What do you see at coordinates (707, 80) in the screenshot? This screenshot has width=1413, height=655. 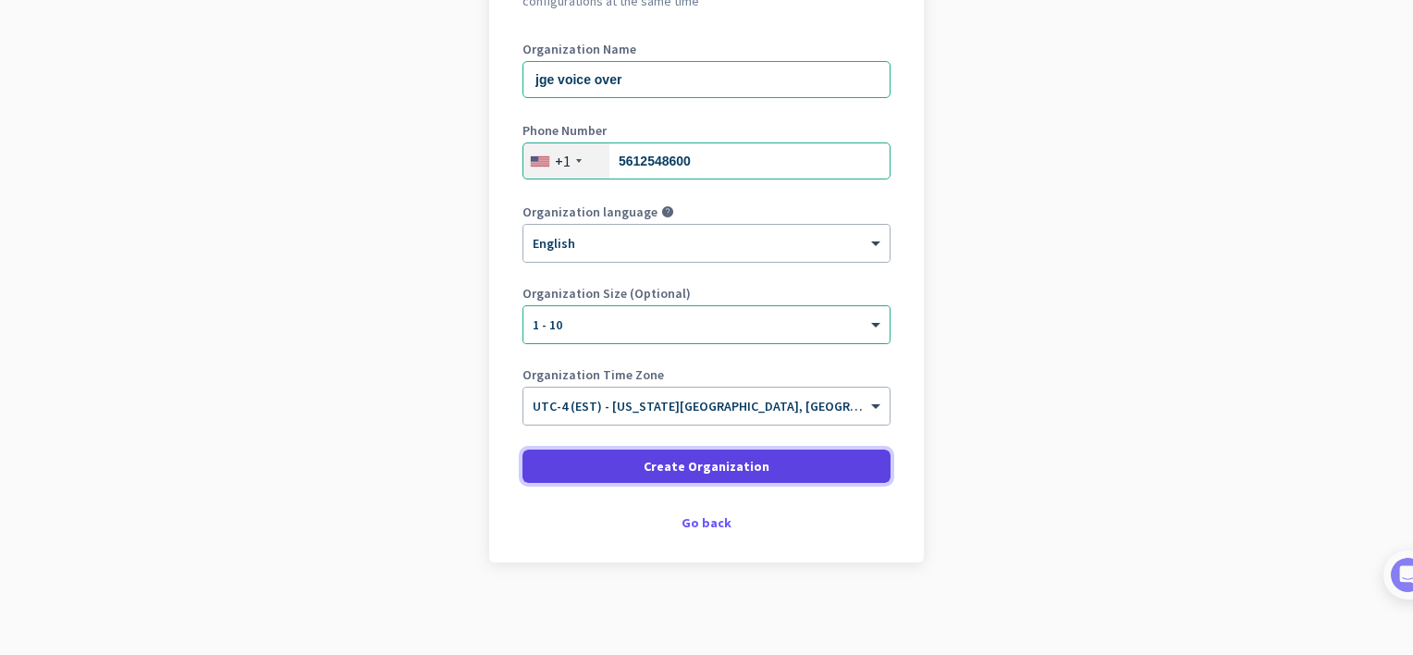 I see `input: What is the name of your organization?` at bounding box center [707, 80].